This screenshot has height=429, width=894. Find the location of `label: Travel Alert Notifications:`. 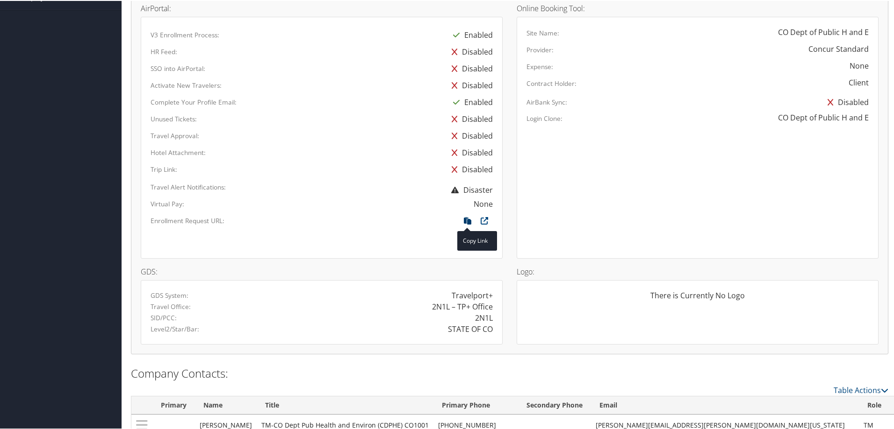

label: Travel Alert Notifications: is located at coordinates (188, 186).